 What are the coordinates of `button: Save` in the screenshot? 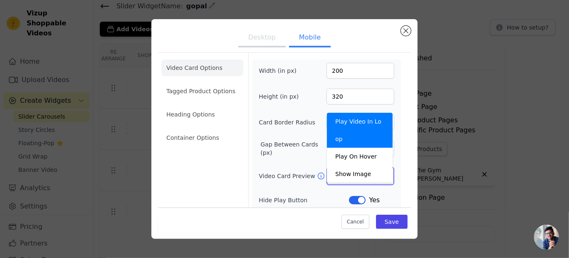 It's located at (392, 222).